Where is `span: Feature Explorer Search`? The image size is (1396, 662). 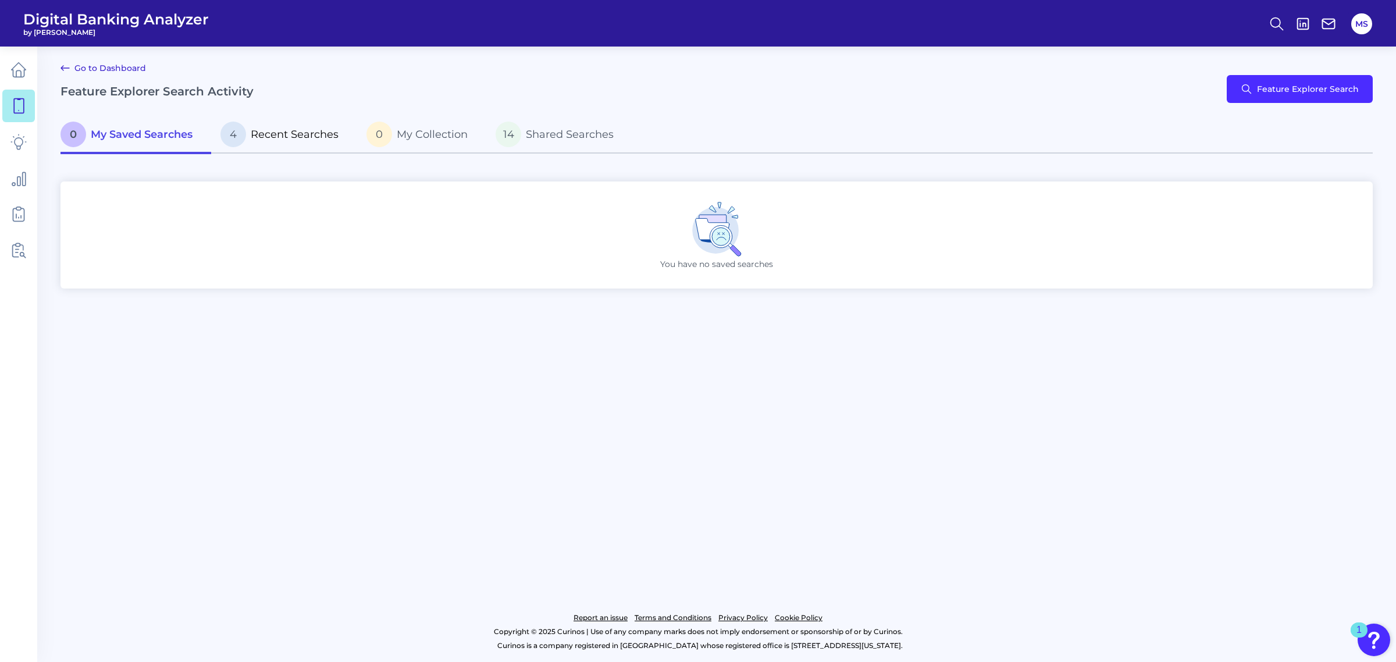 span: Feature Explorer Search is located at coordinates (1308, 89).